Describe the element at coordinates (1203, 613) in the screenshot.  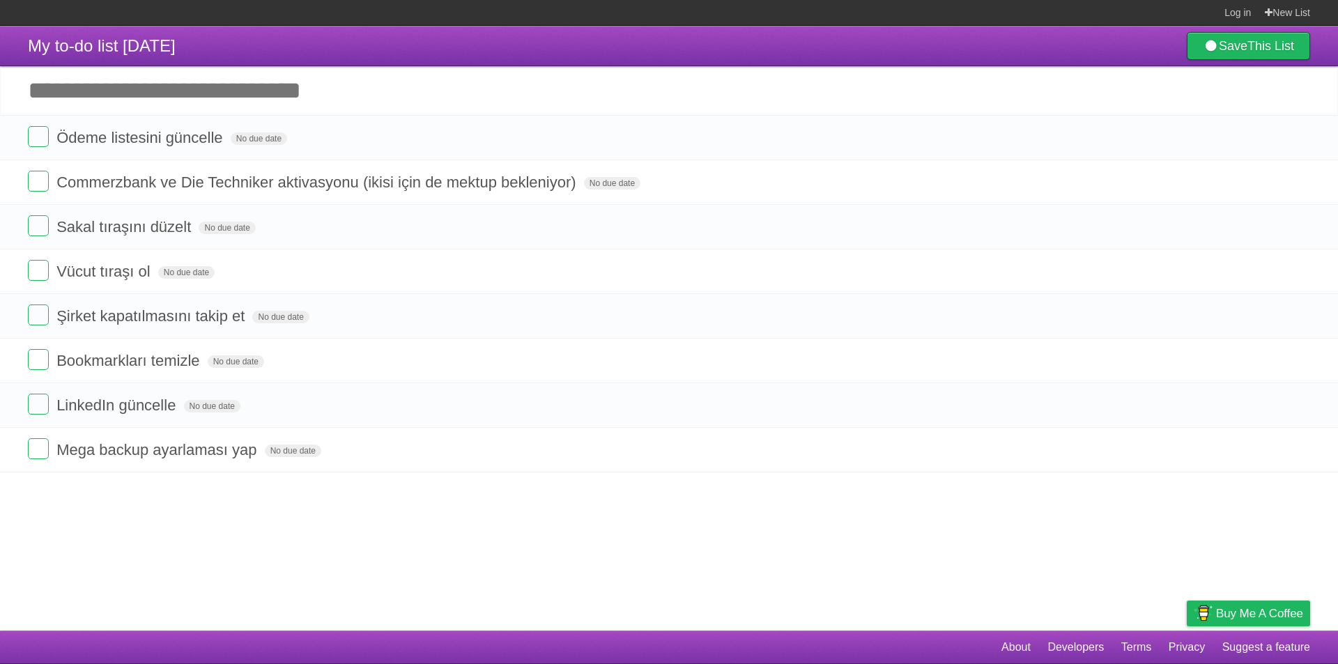
I see `img: Buy me a coffee` at that location.